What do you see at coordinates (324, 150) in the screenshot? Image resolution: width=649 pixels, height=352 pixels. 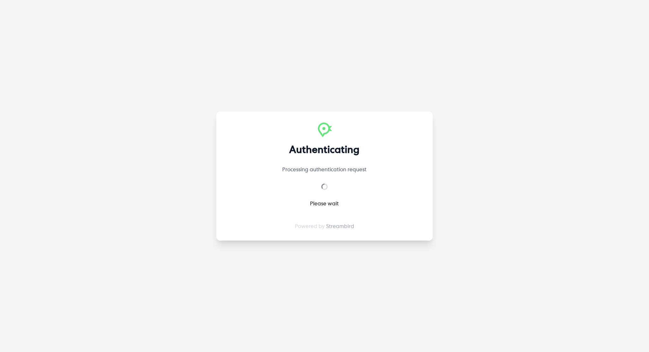 I see `h2: Authenticating` at bounding box center [324, 150].